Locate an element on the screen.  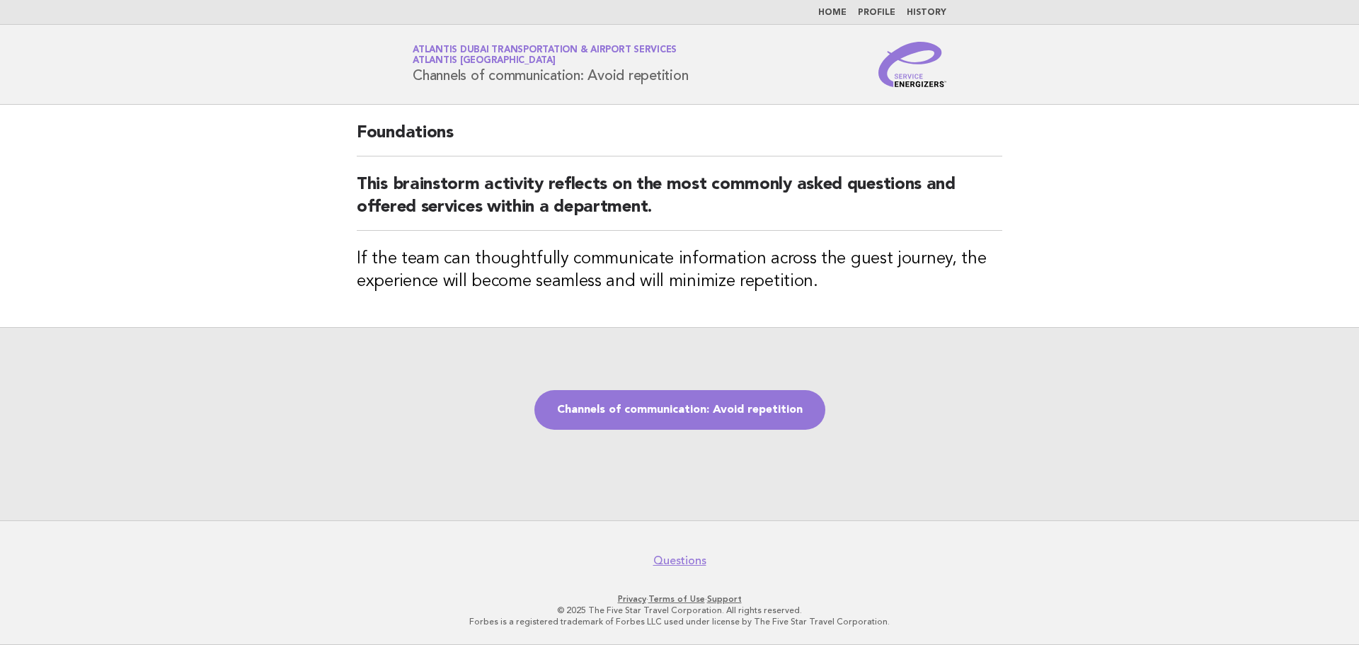
a: Privacy is located at coordinates (632, 599).